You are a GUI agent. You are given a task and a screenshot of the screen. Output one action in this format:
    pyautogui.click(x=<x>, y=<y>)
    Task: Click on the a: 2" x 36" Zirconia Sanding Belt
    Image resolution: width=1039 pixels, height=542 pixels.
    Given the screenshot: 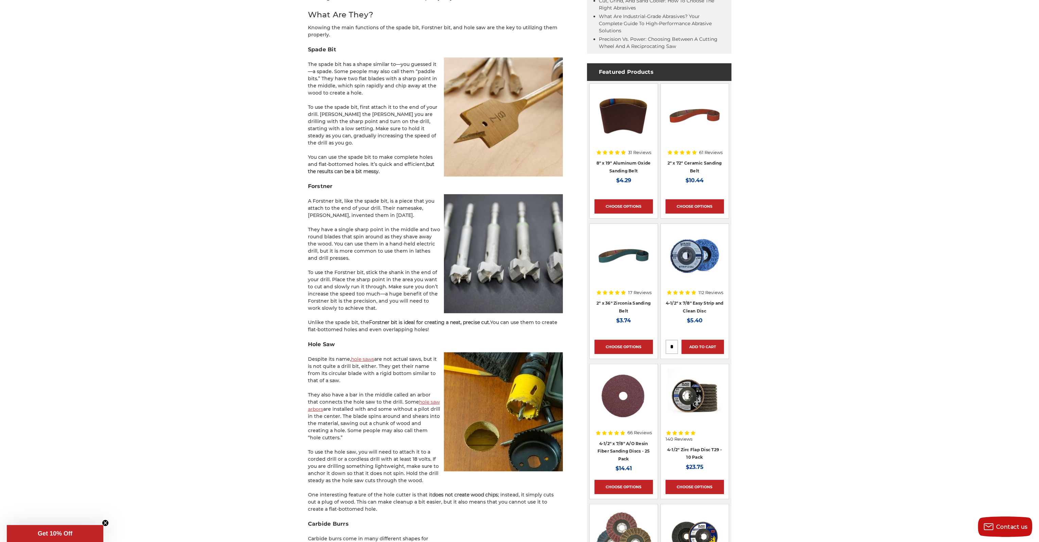 What is the action you would take?
    pyautogui.click(x=623, y=307)
    